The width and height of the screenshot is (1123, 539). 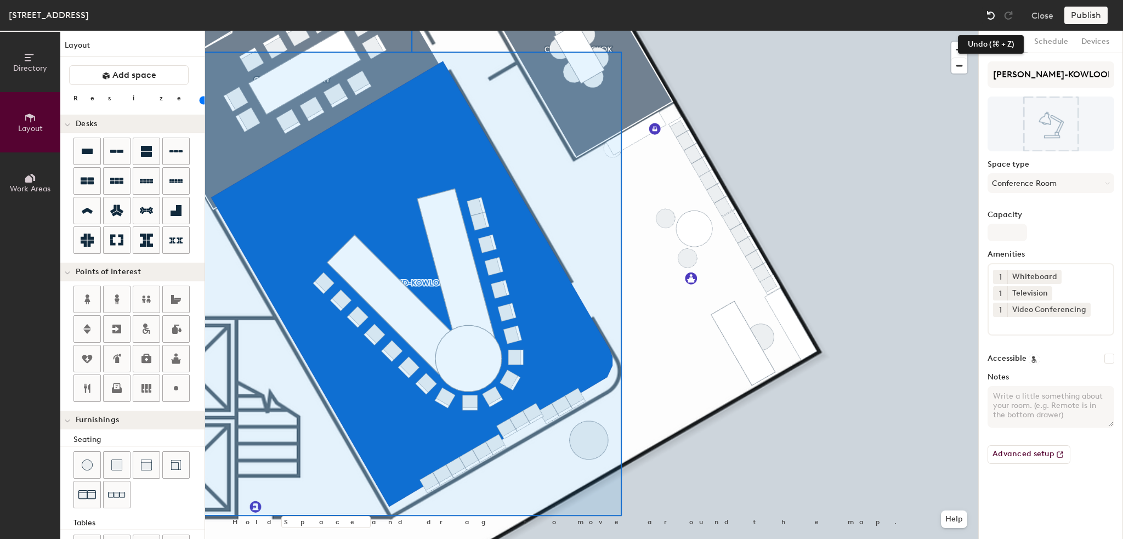 I want to click on span: Directory, so click(x=30, y=68).